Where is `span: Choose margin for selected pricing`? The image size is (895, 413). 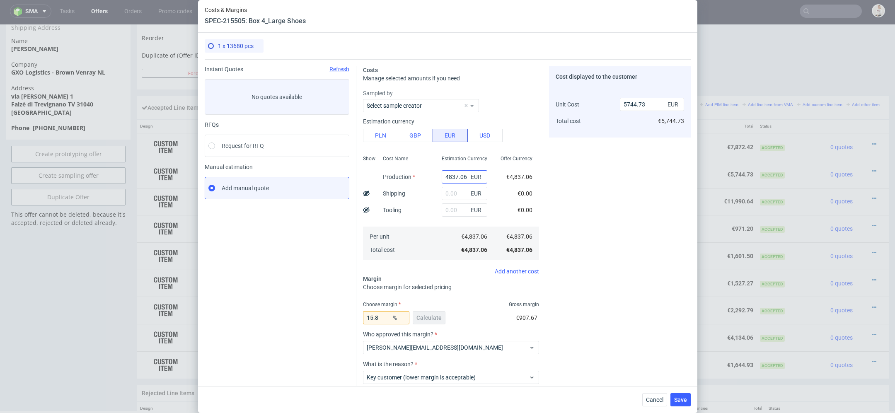
span: Choose margin for selected pricing is located at coordinates (407, 287).